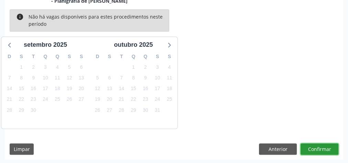 Image resolution: width=348 pixels, height=163 pixels. What do you see at coordinates (169, 78) in the screenshot?
I see `span: sábado, 11 de outubro de 2025` at bounding box center [169, 78].